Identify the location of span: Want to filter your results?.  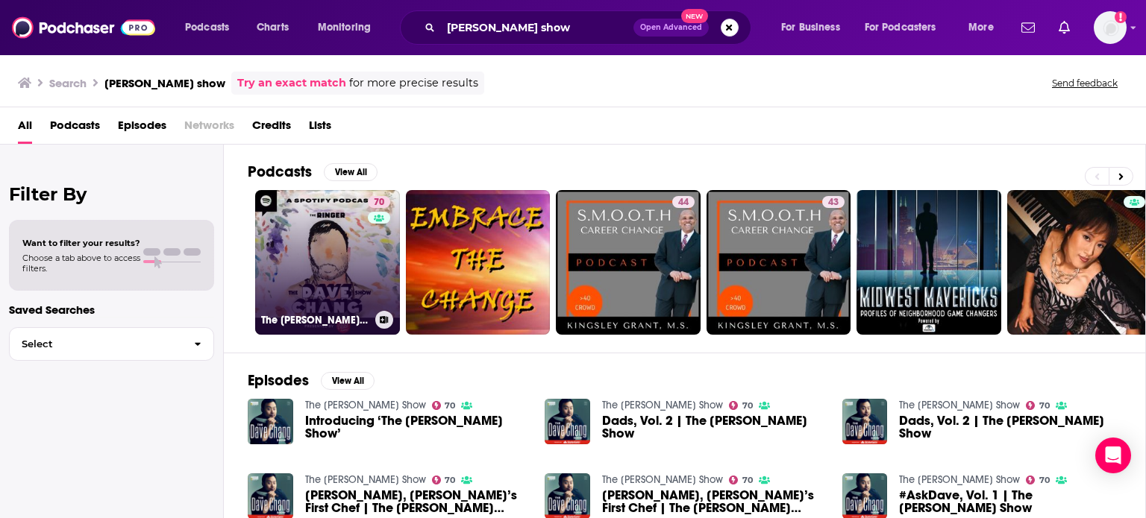
(81, 243).